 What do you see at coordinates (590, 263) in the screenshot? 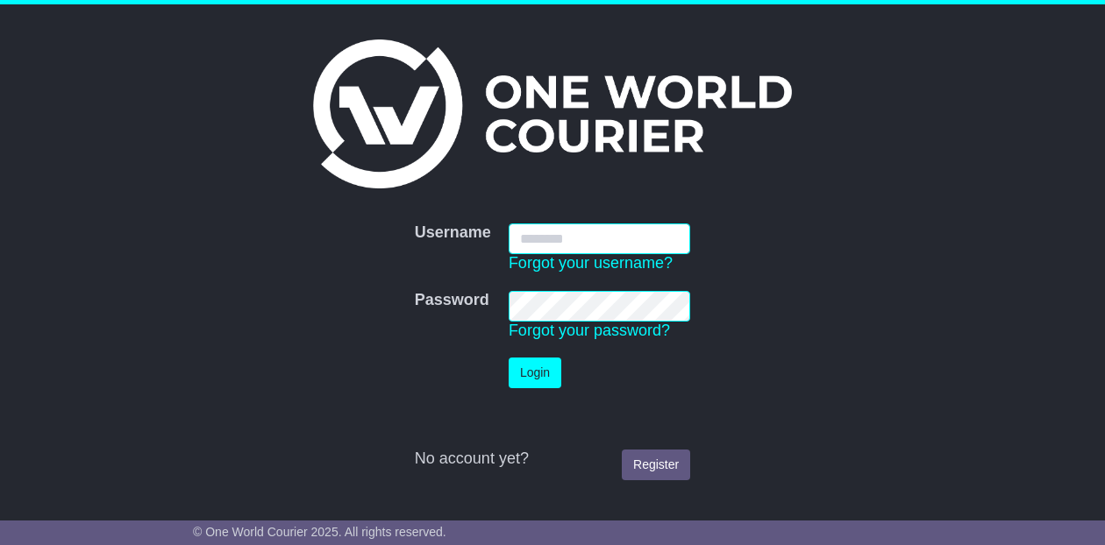
I see `a: Forgot your username?` at bounding box center [590, 263].